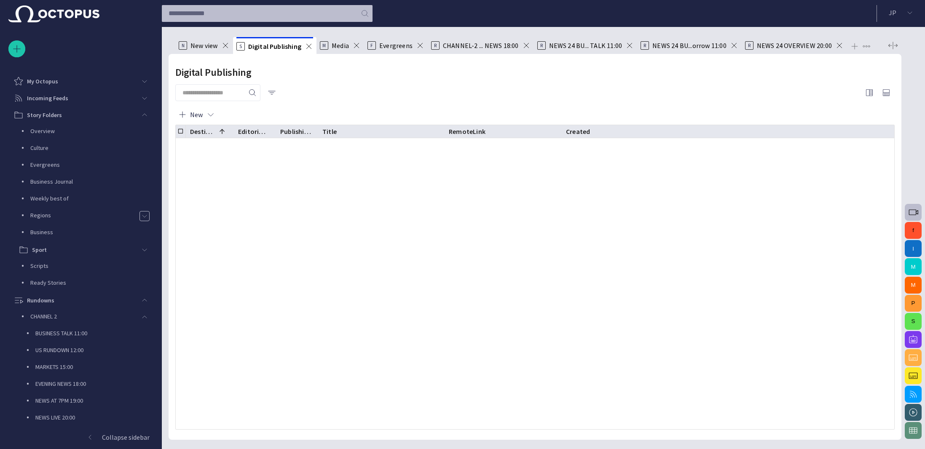 Image resolution: width=925 pixels, height=449 pixels. Describe the element at coordinates (85, 215) in the screenshot. I see `p: Regions` at that location.